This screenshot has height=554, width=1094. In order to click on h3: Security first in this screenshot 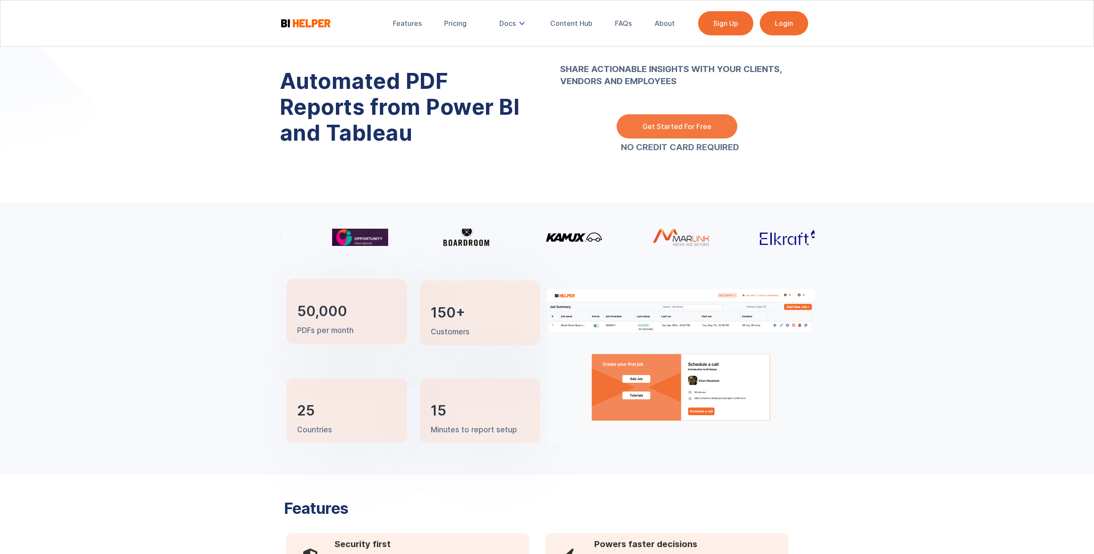, I will do `click(432, 544)`.